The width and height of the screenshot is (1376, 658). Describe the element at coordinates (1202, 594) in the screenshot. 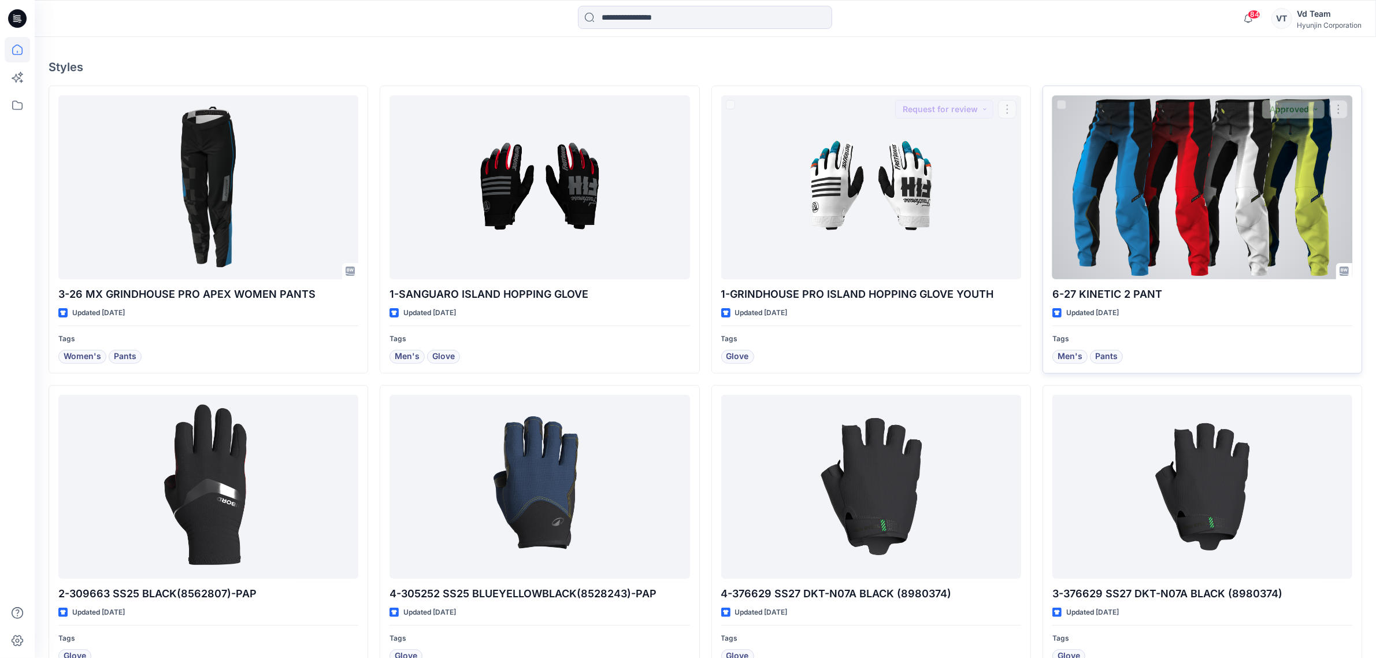

I see `p: 3-376629 SS27 DKT-N07A BLACK (8980374)` at that location.